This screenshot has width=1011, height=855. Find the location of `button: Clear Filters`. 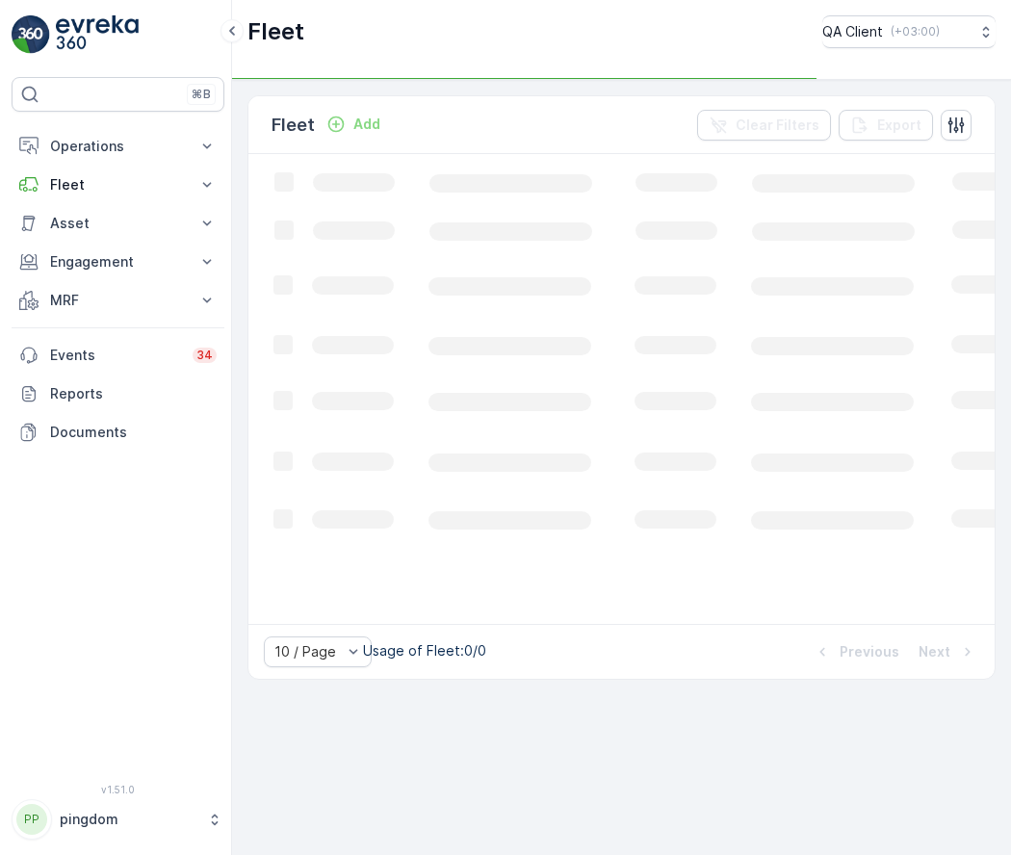

button: Clear Filters is located at coordinates (763, 125).